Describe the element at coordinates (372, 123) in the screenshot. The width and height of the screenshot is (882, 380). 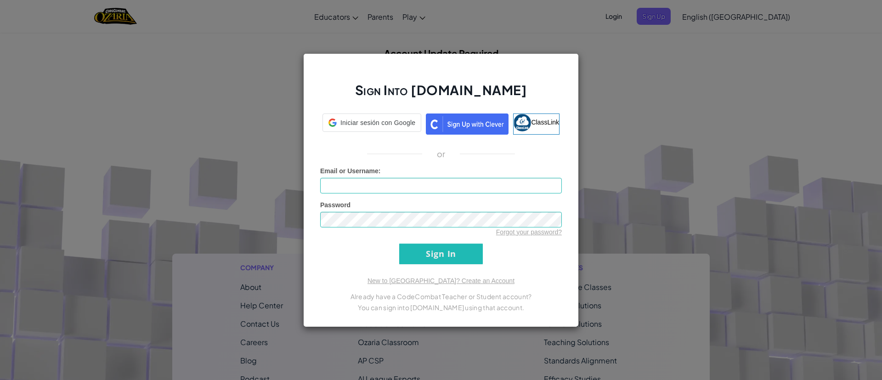
I see `div: Iniciar sesión con Google` at that location.